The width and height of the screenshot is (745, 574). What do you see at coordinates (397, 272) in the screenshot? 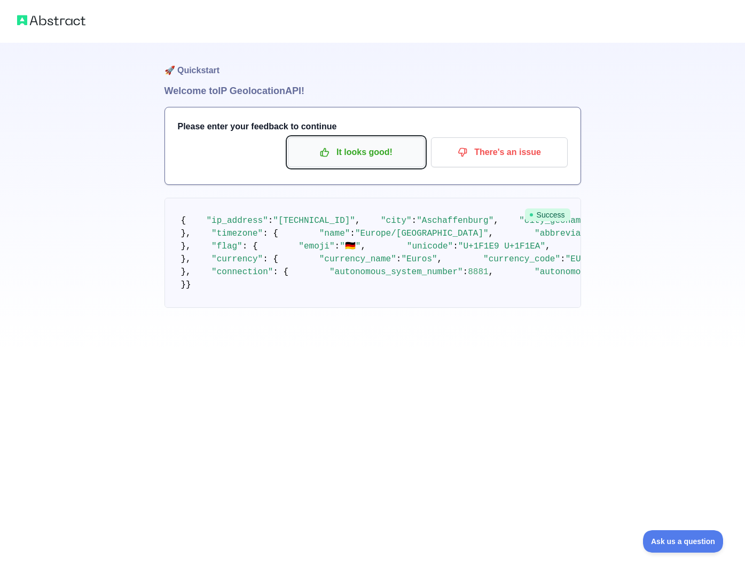
I see `span: "autonomous_system_number"` at bounding box center [397, 272].